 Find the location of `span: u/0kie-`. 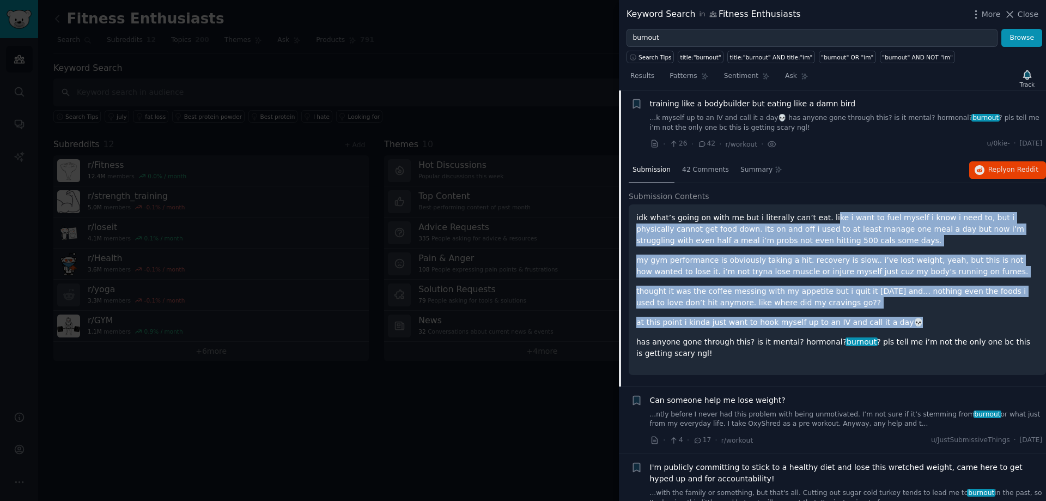

span: u/0kie- is located at coordinates (999, 144).